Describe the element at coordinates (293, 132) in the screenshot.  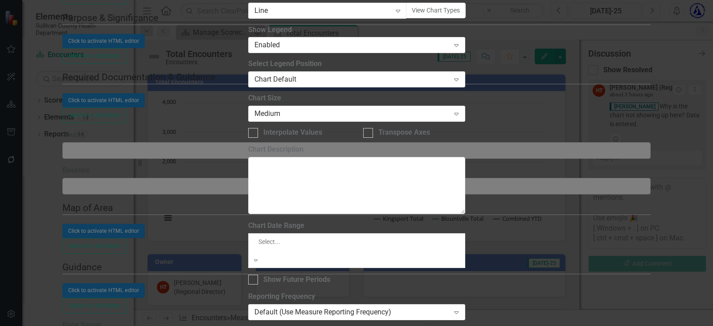
I see `div: Interpolate Values` at that location.